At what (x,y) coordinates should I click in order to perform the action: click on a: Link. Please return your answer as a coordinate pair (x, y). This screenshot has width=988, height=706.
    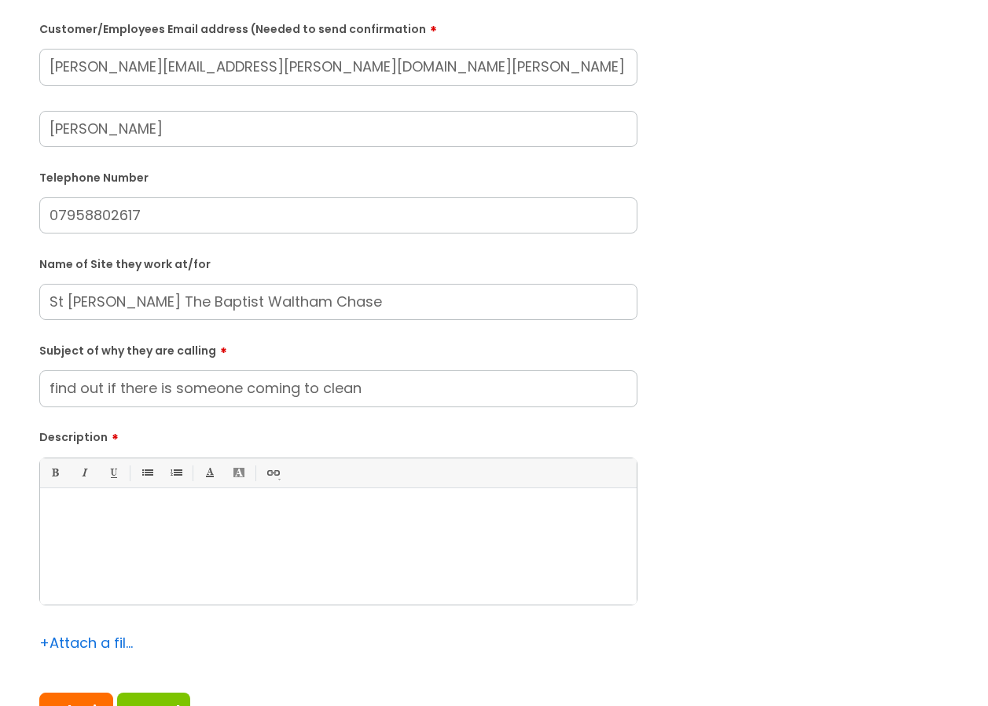
    Looking at the image, I should click on (272, 472).